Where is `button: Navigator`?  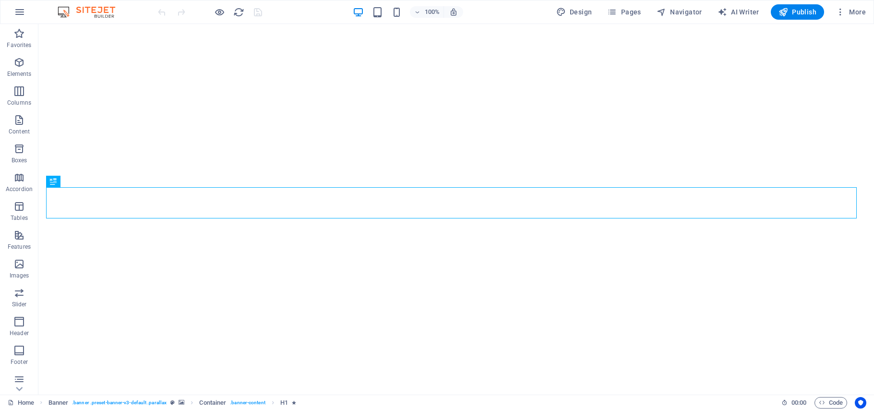 button: Navigator is located at coordinates (679, 12).